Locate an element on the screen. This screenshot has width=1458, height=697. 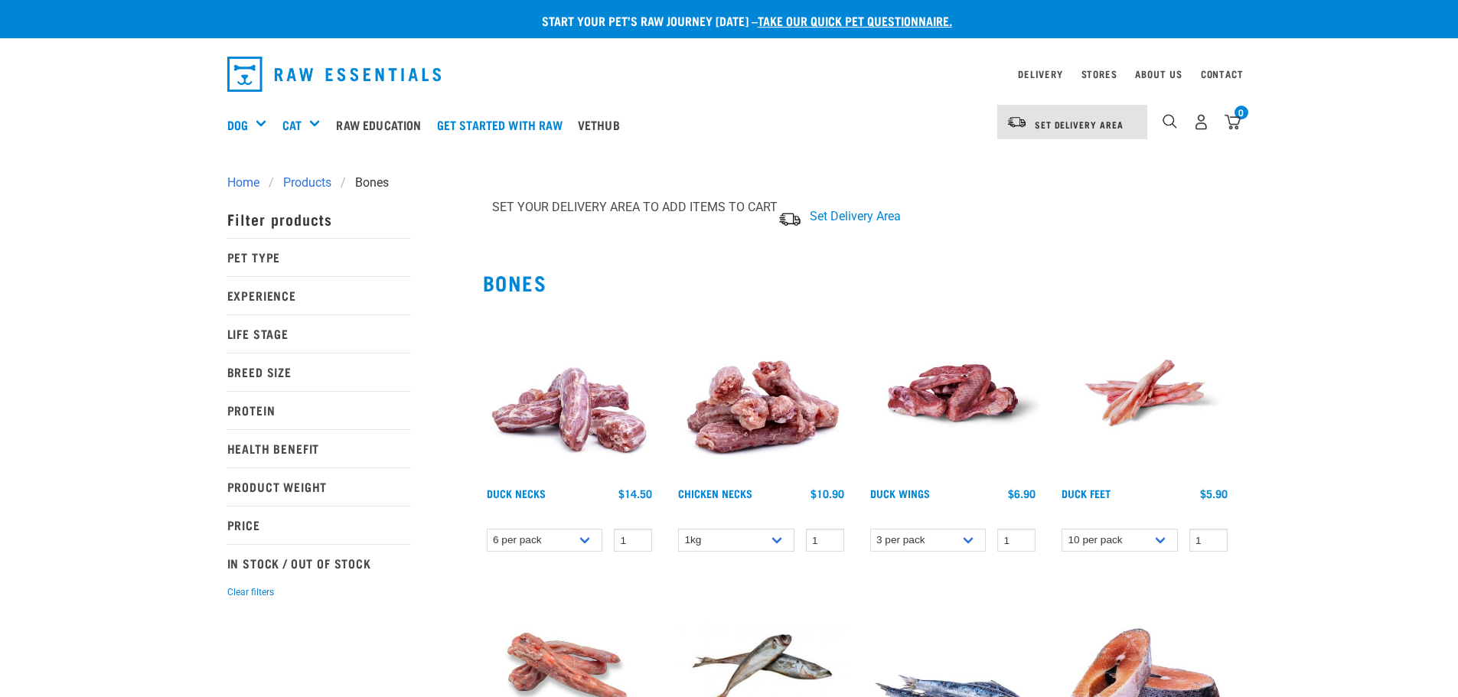
div: 0 is located at coordinates (1241, 112).